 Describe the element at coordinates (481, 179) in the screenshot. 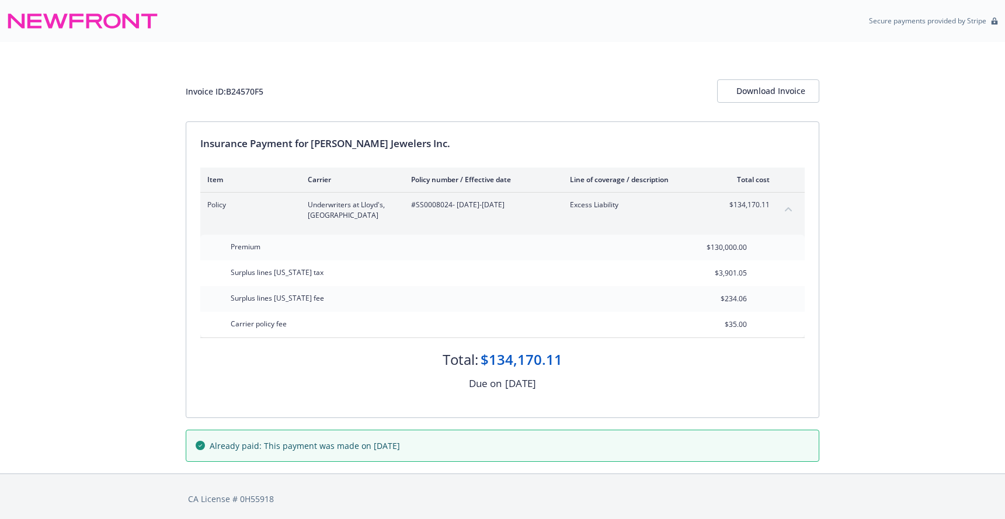

I see `div: Policy number / Effective date` at that location.